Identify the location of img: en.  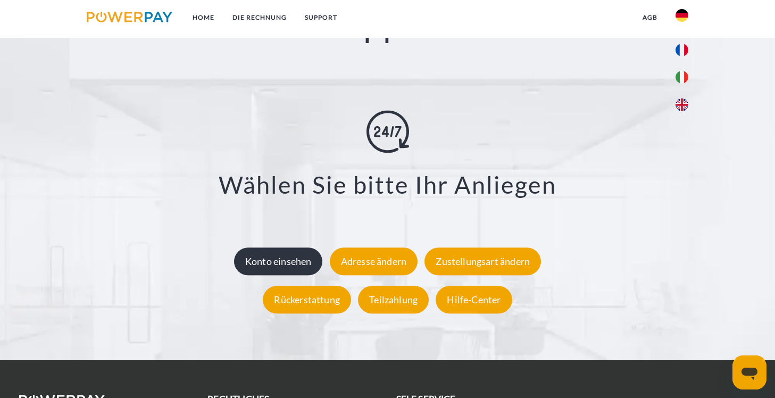
(682, 105).